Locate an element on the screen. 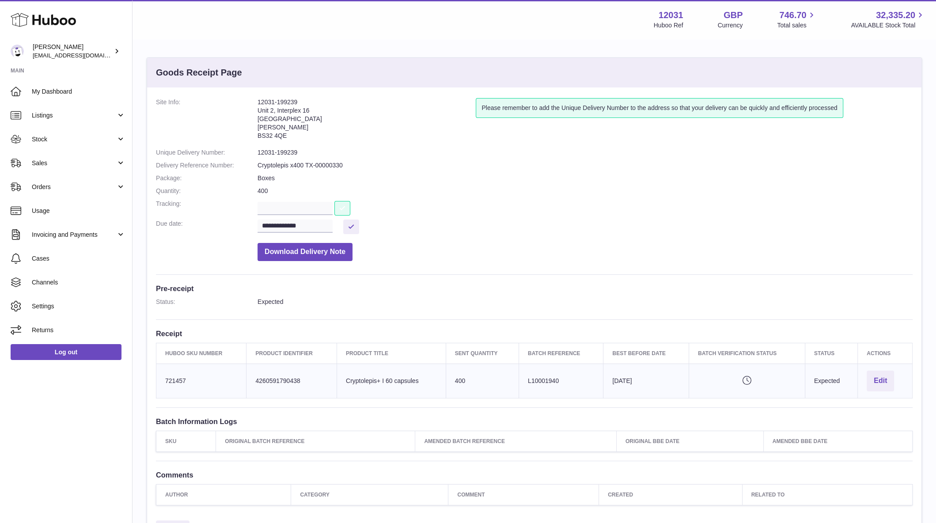 The height and width of the screenshot is (523, 936). div: Please remember to add the Unique Delivery Number to the address so that your delivery can be qui... is located at coordinates (659, 108).